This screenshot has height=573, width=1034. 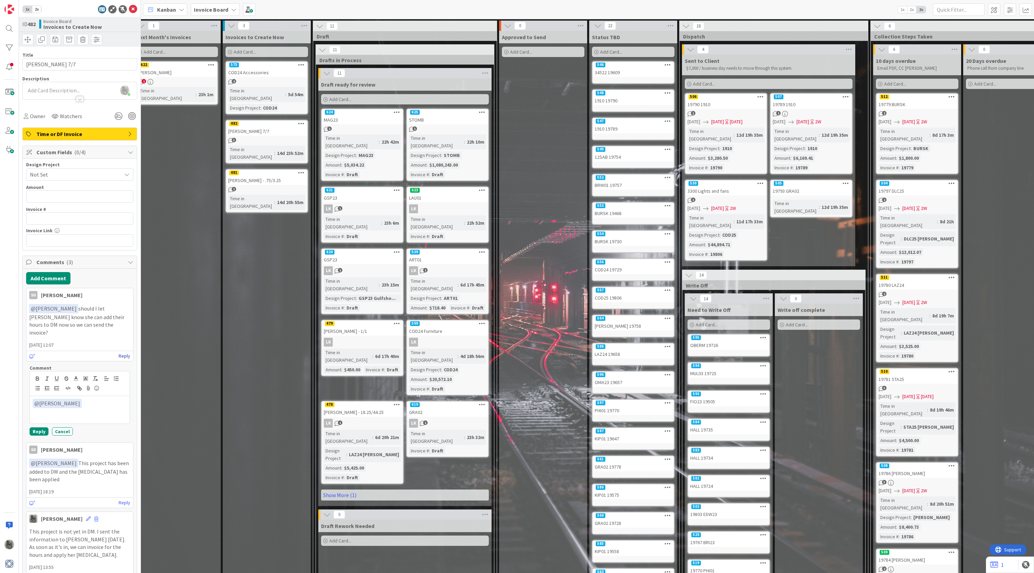 I want to click on div: Draft, so click(x=352, y=175).